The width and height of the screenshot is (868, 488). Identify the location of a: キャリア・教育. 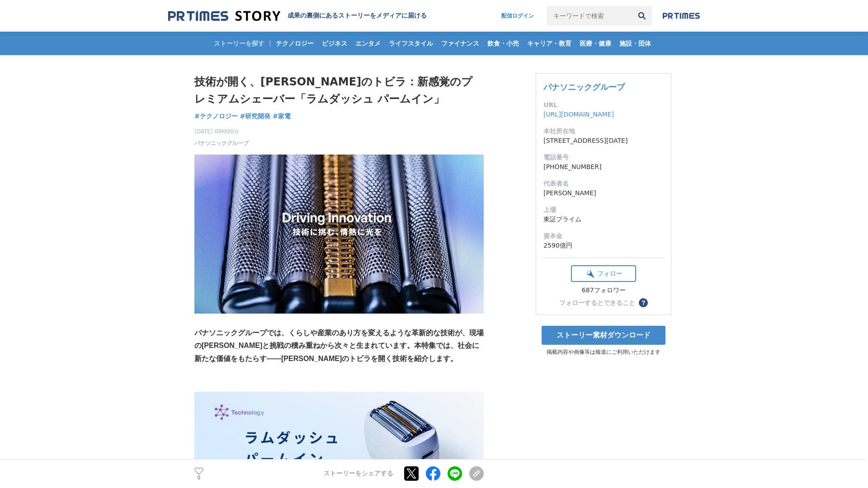
(549, 43).